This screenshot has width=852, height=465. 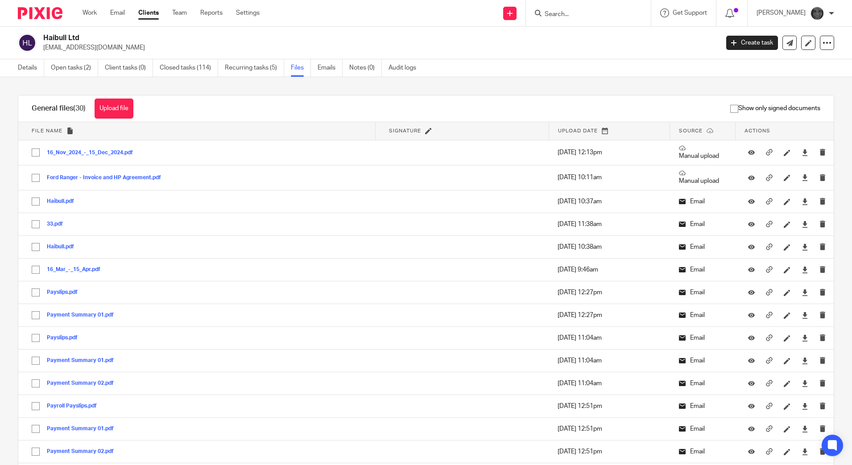 I want to click on a: Clients, so click(x=149, y=13).